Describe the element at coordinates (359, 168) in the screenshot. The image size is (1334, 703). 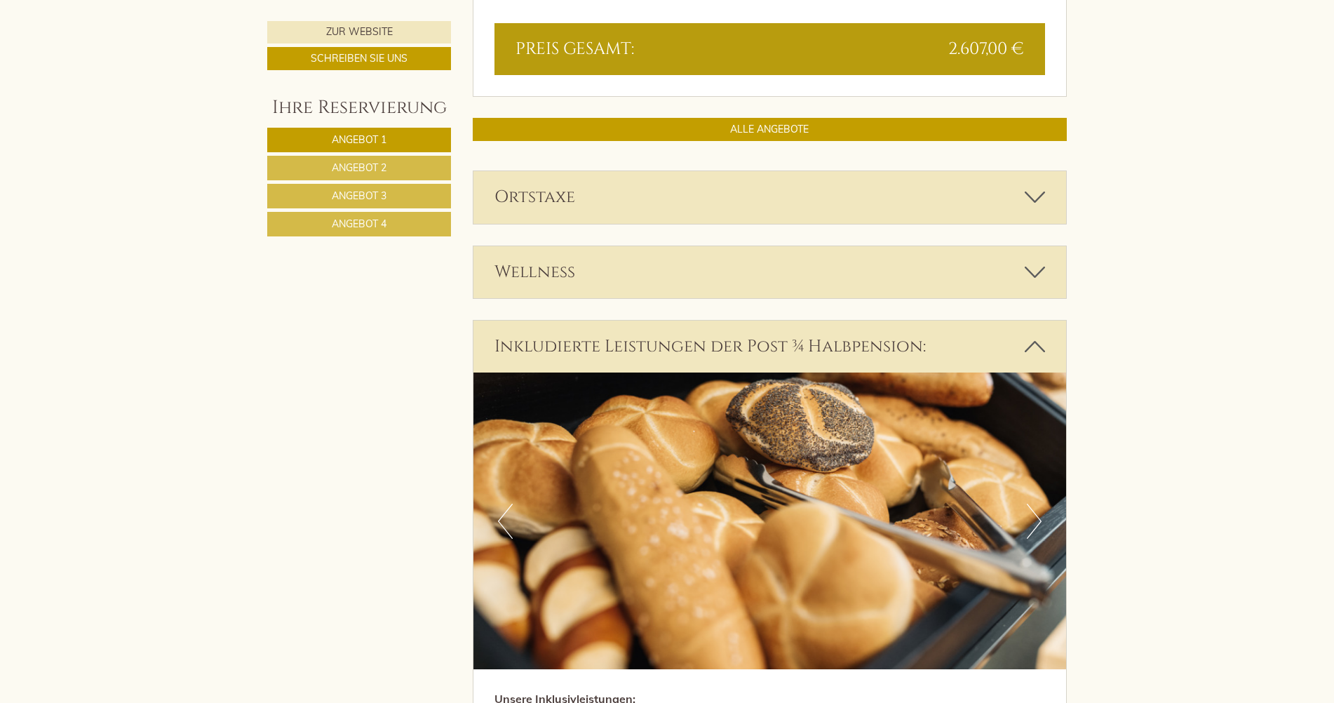
I see `span: Angebot 2` at that location.